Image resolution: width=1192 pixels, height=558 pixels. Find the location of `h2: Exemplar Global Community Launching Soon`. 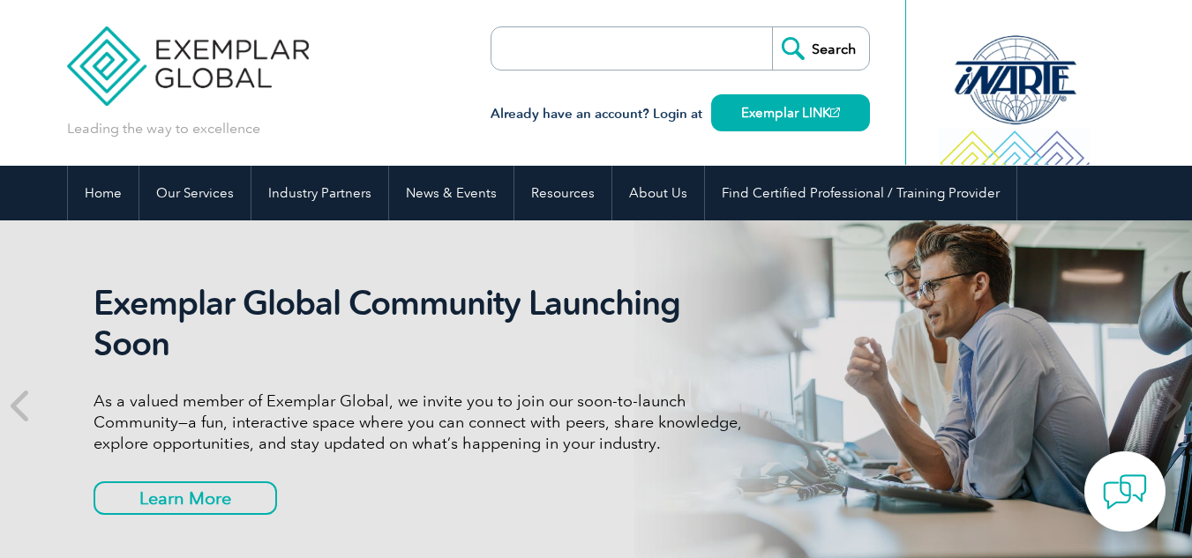

h2: Exemplar Global Community Launching Soon is located at coordinates (424, 324).